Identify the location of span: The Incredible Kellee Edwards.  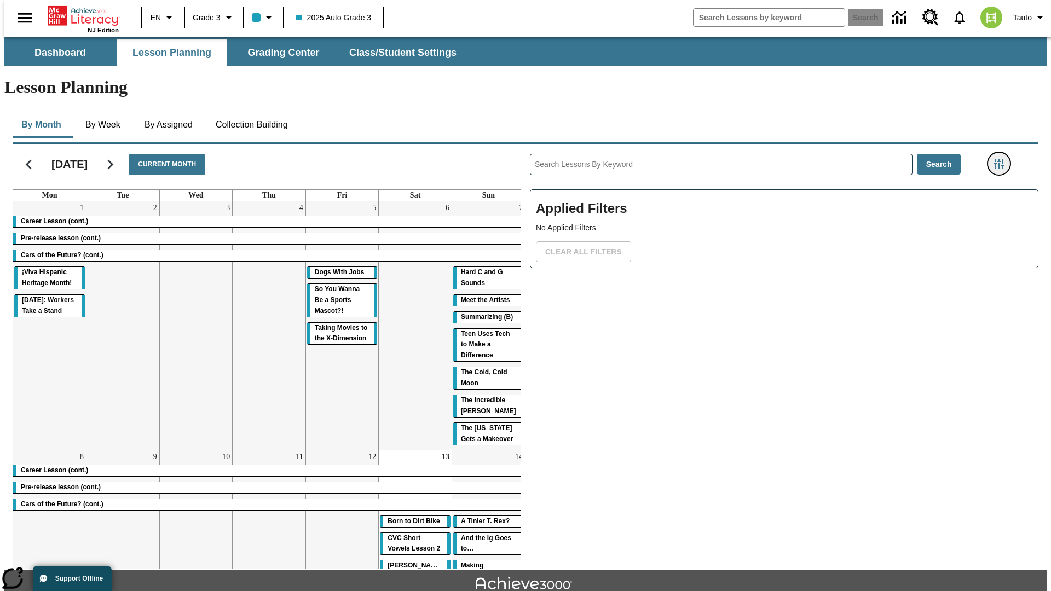
(488, 406).